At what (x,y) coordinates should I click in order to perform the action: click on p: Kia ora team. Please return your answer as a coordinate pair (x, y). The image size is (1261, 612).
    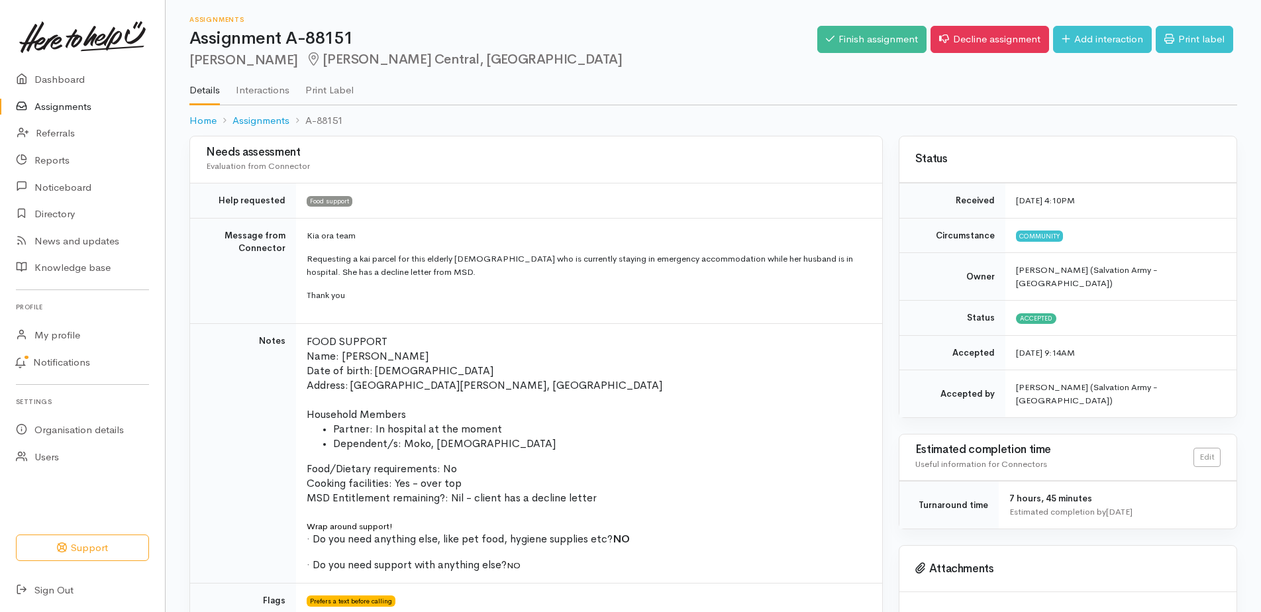
    Looking at the image, I should click on (586, 236).